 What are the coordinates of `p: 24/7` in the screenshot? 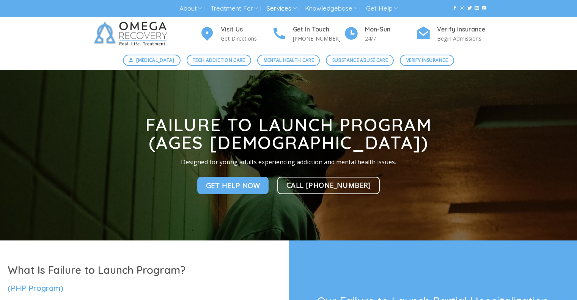 It's located at (390, 38).